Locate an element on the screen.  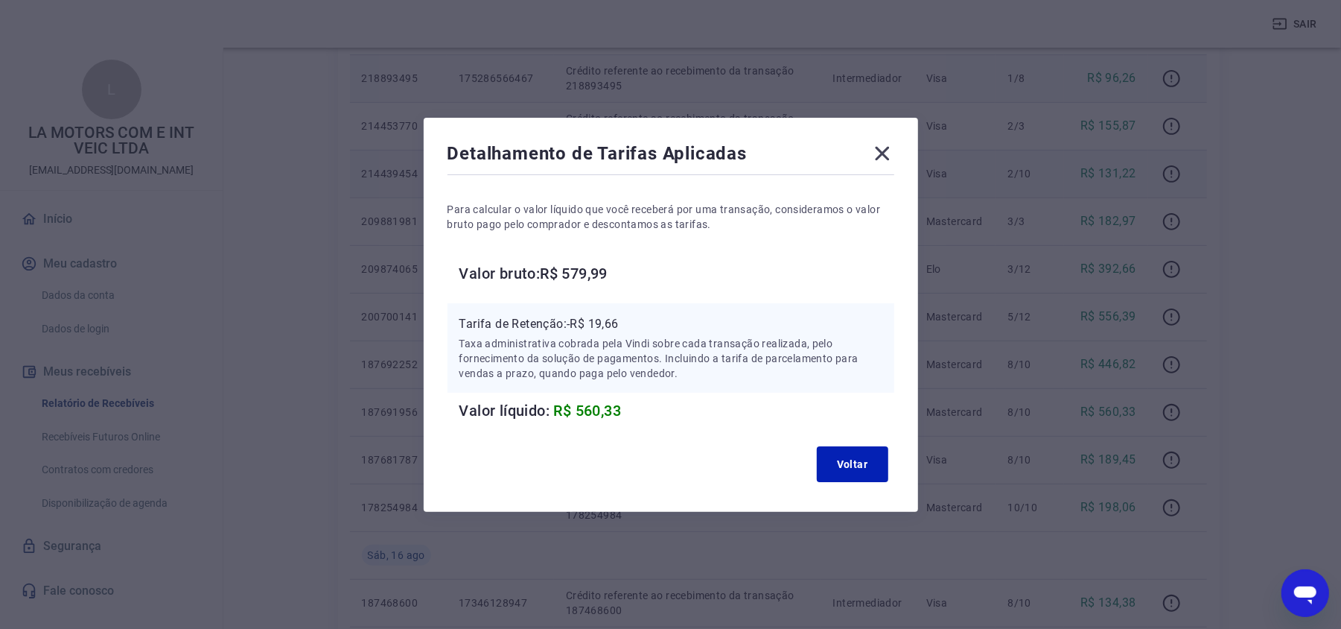
button: Voltar is located at coordinates (853, 464).